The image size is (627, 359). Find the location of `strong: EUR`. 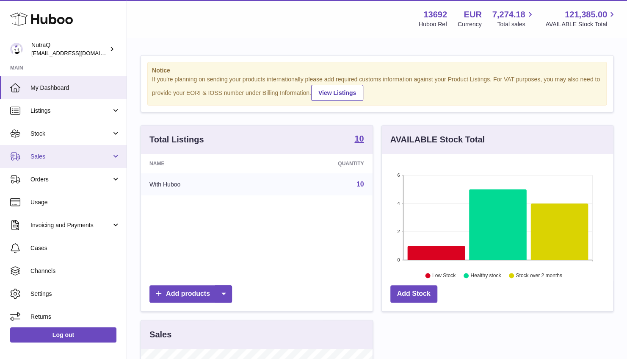

strong: EUR is located at coordinates (473, 14).